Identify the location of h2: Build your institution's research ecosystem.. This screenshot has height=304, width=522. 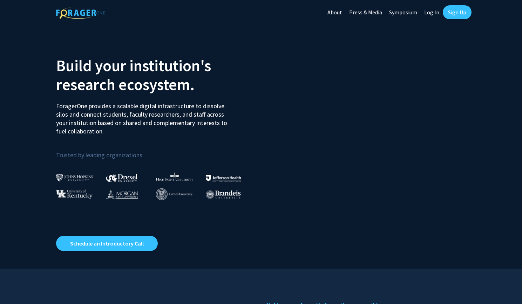
(156, 75).